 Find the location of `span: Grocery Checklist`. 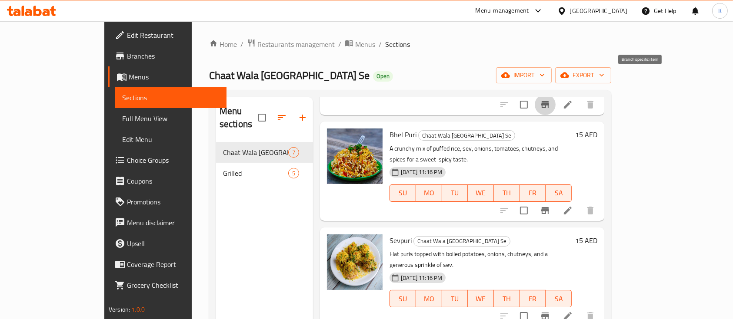

span: Grocery Checklist is located at coordinates (173, 286).